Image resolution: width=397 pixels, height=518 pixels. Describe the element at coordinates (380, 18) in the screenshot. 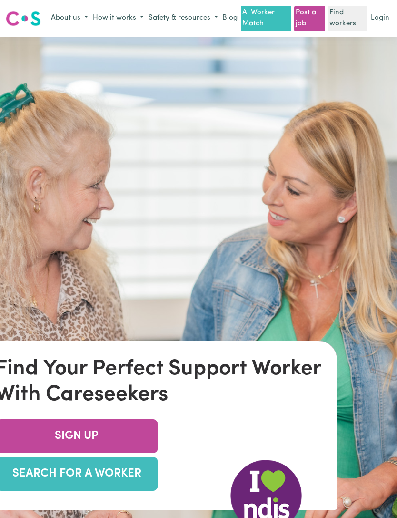

I see `a: Login` at that location.